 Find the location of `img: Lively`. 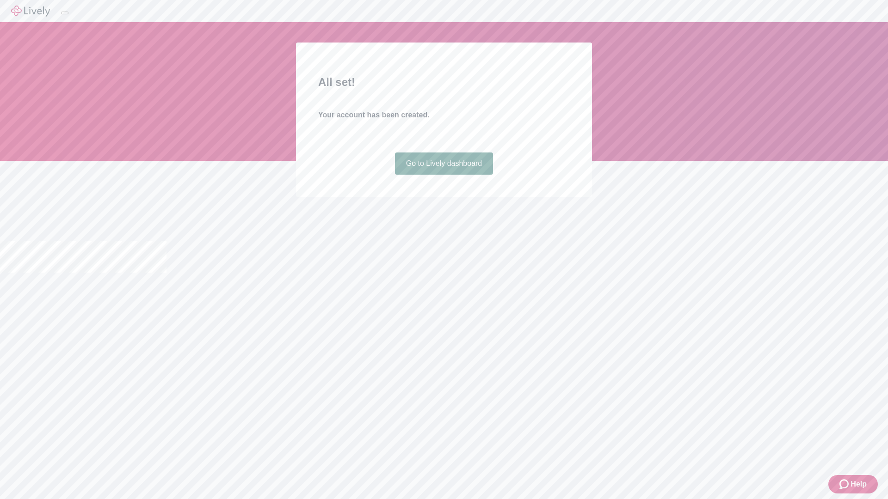

img: Lively is located at coordinates (31, 11).